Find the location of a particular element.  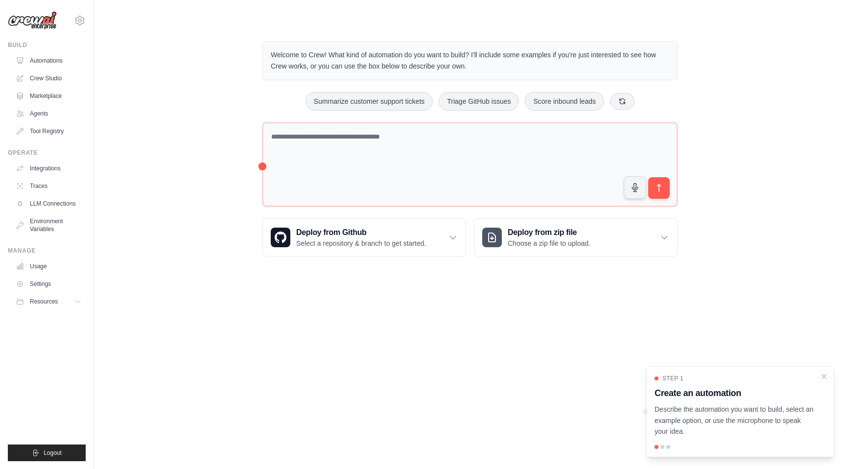

button: Summarize customer support tickets is located at coordinates (369, 101).